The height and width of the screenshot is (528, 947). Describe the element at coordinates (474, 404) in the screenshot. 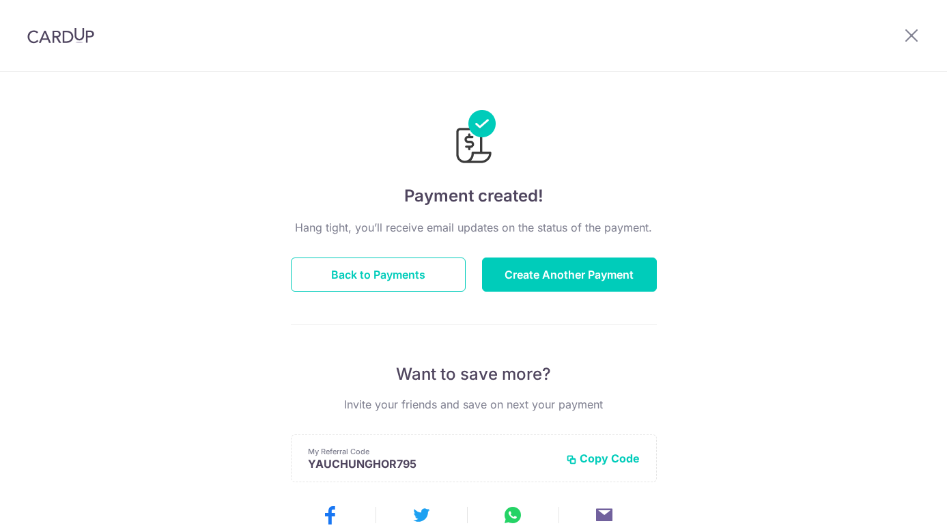

I see `p: Invite your friends and save on next your payment` at that location.